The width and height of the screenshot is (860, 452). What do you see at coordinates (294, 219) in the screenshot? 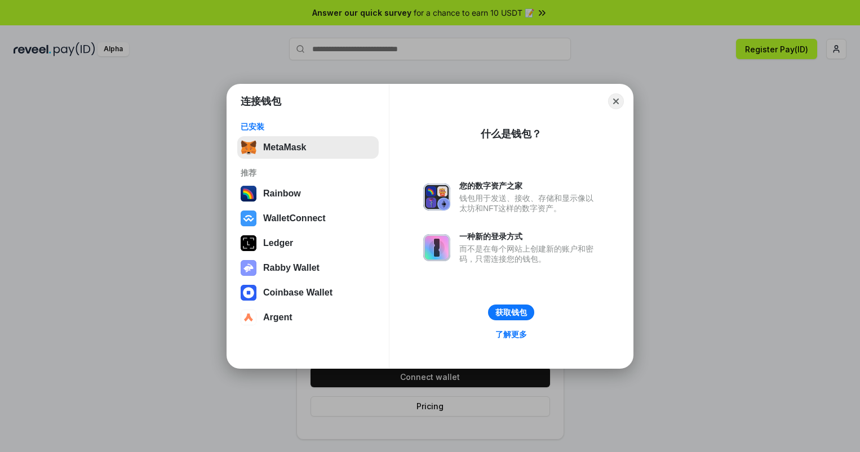
I see `div: WalletConnect` at bounding box center [294, 219].